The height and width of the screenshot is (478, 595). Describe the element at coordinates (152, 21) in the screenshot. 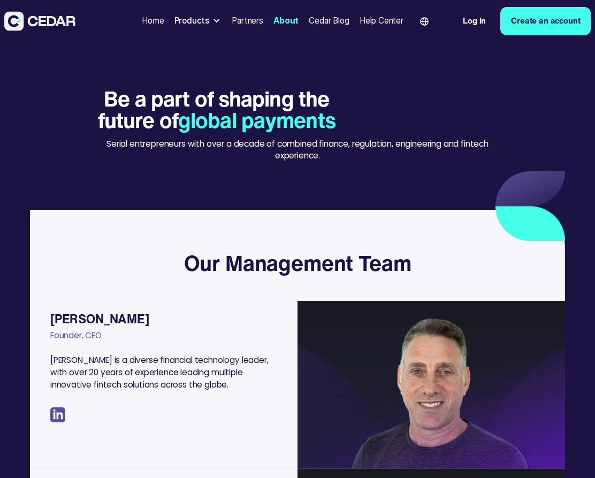

I see `div: Home` at that location.